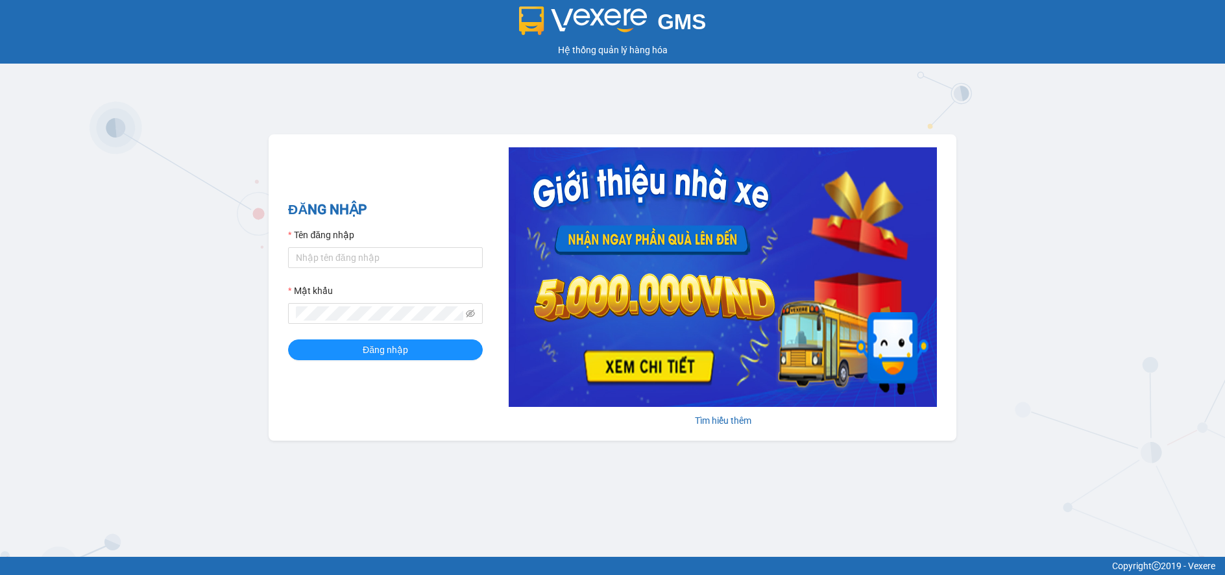 The height and width of the screenshot is (575, 1225). I want to click on div: Hệ thống quản lý hàng hóa, so click(613, 50).